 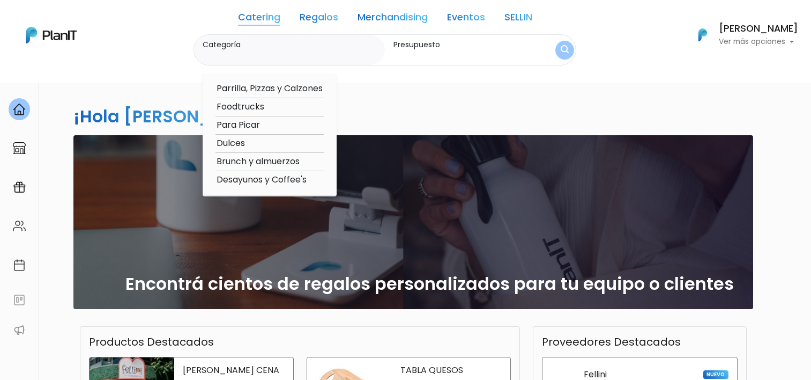 What do you see at coordinates (19, 109) in the screenshot?
I see `img: home-e721727adea9d79c4d83392d1f703f7f8bce08238fde08b1acbfd93340b81755.svg` at bounding box center [19, 109].